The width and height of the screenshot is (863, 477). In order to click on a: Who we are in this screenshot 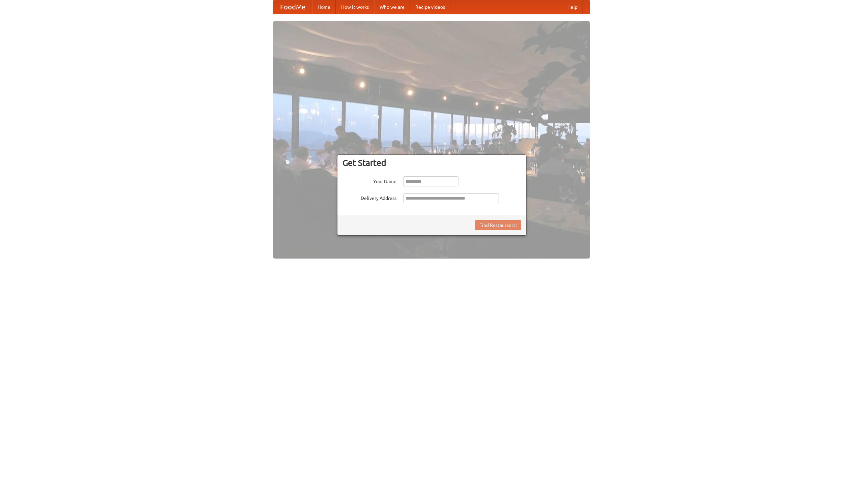, I will do `click(392, 7)`.